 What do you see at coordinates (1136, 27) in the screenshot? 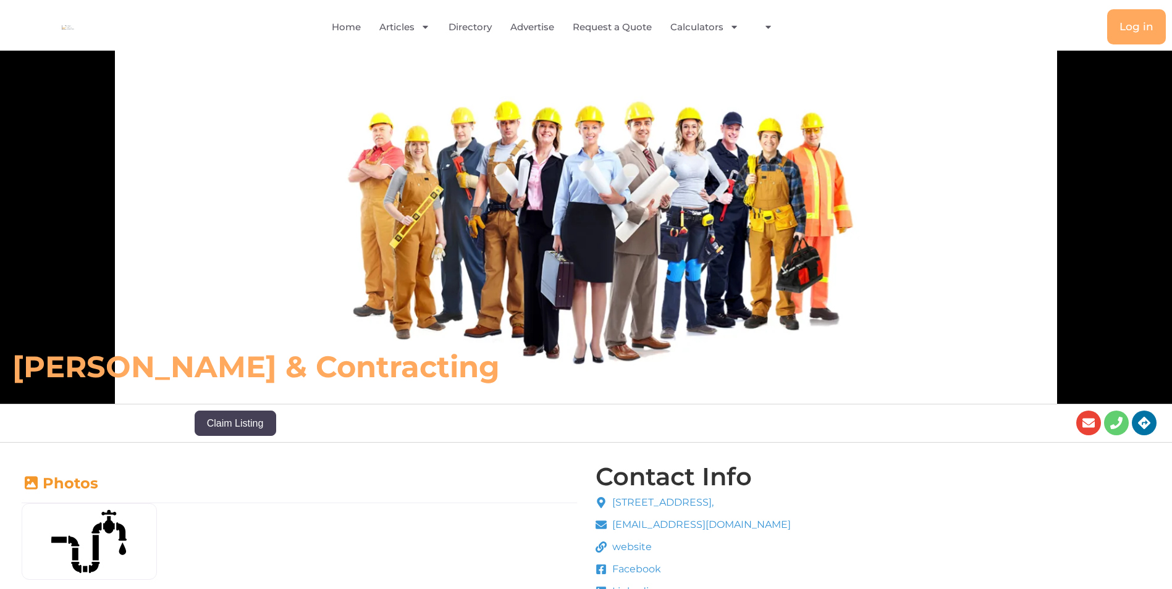
I see `a: Log in` at bounding box center [1136, 27].